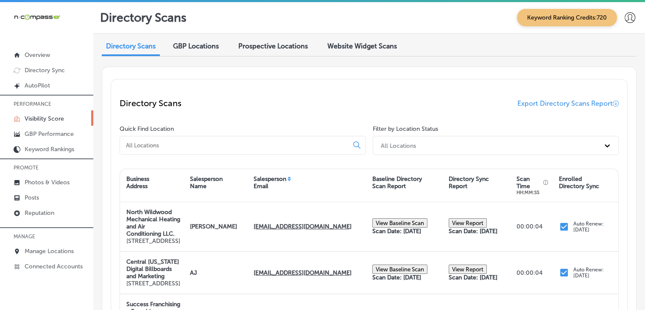 This screenshot has width=645, height=310. What do you see at coordinates (196, 46) in the screenshot?
I see `span: GBP Locations` at bounding box center [196, 46].